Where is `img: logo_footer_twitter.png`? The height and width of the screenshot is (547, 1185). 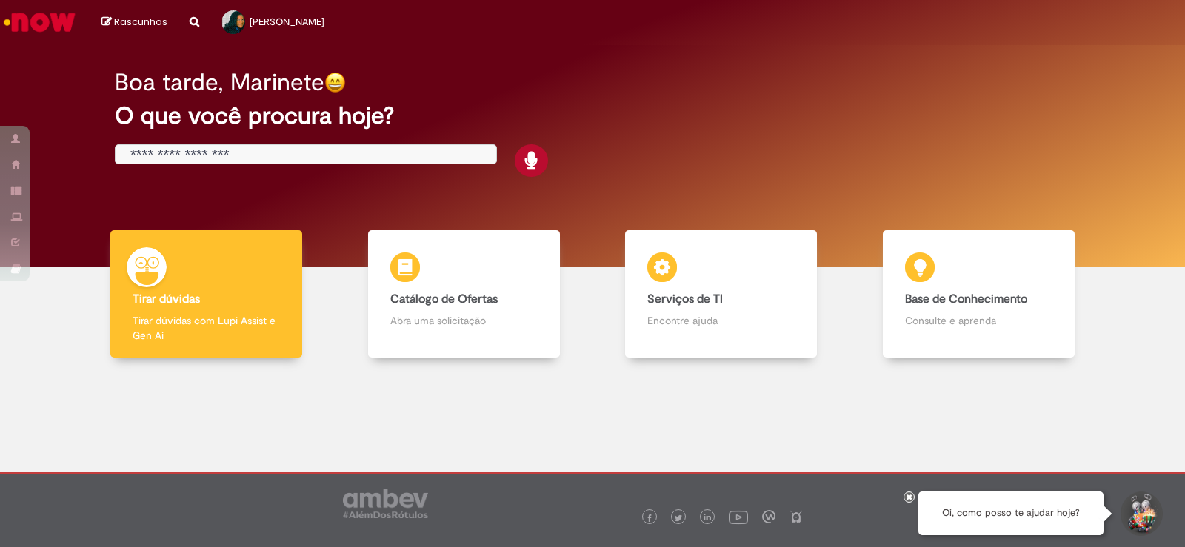
img: logo_footer_twitter.png is located at coordinates (678, 518).